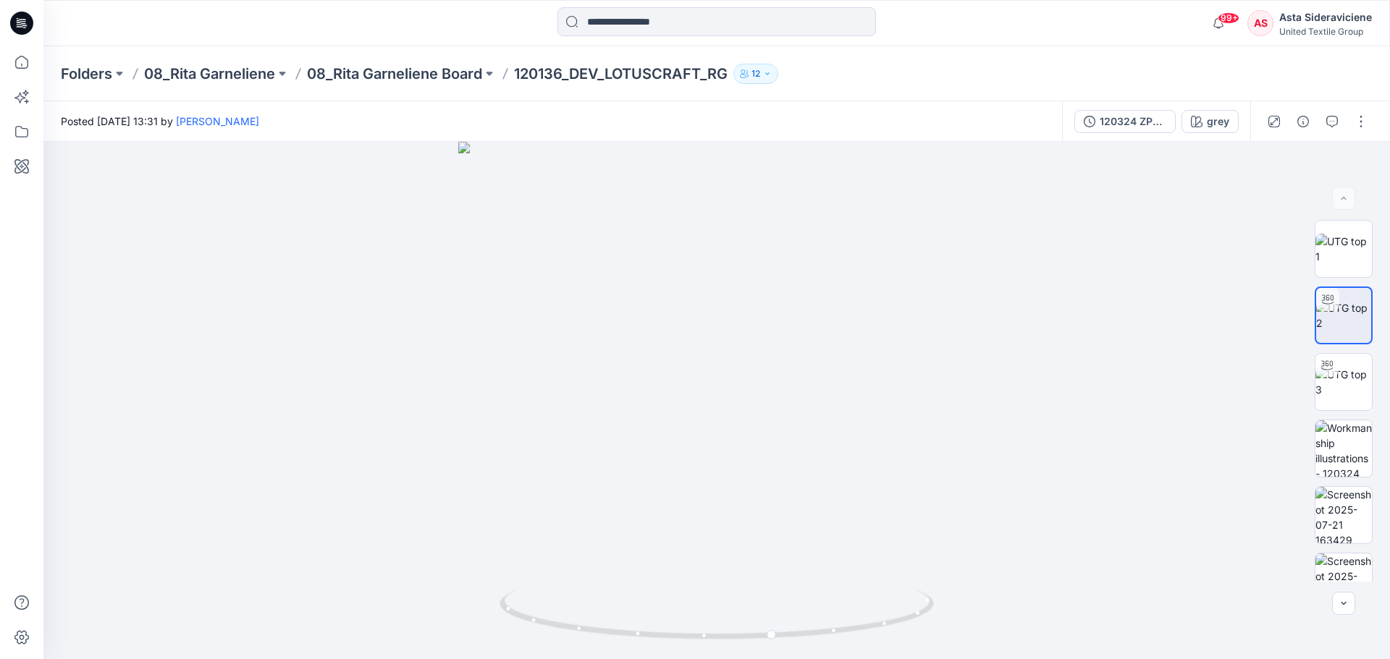 The width and height of the screenshot is (1390, 659). I want to click on a: Folders, so click(86, 74).